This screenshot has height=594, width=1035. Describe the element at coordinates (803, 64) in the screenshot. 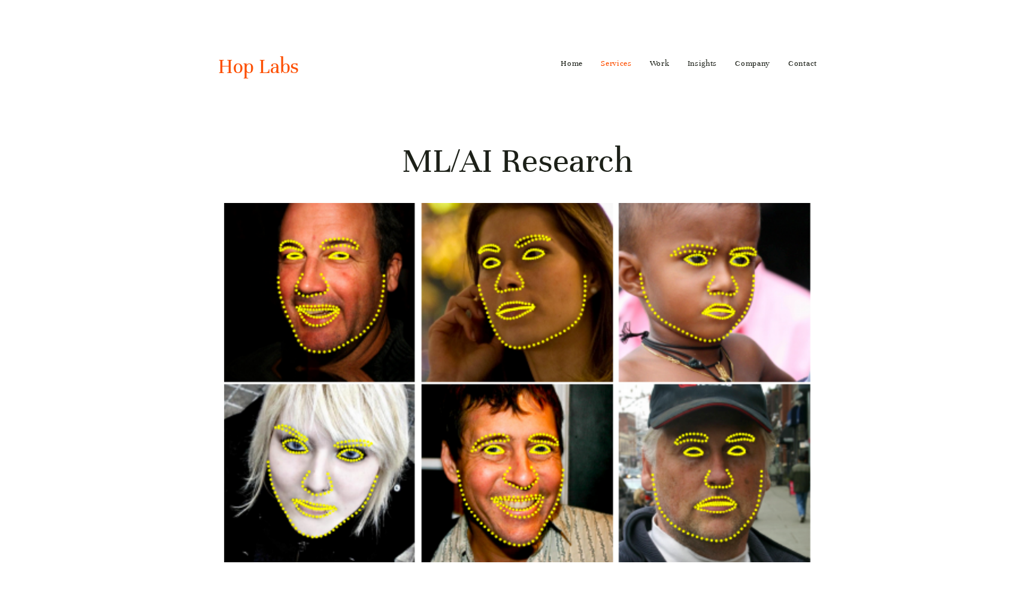

I see `a: Contact` at that location.